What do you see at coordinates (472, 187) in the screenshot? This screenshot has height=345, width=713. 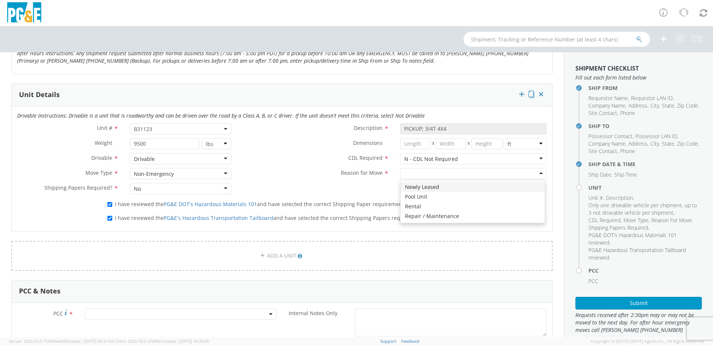 I see `div: Newly Leased` at bounding box center [472, 187].